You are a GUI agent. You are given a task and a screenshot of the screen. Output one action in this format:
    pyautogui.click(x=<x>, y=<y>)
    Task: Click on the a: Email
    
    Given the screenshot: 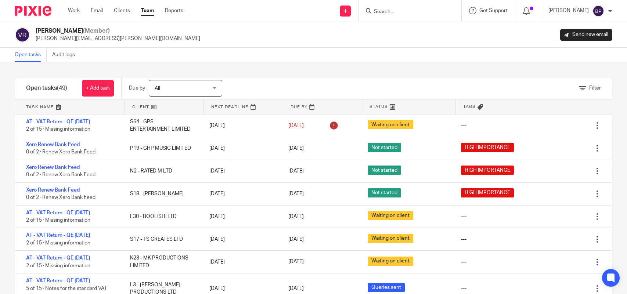 What is the action you would take?
    pyautogui.click(x=97, y=11)
    